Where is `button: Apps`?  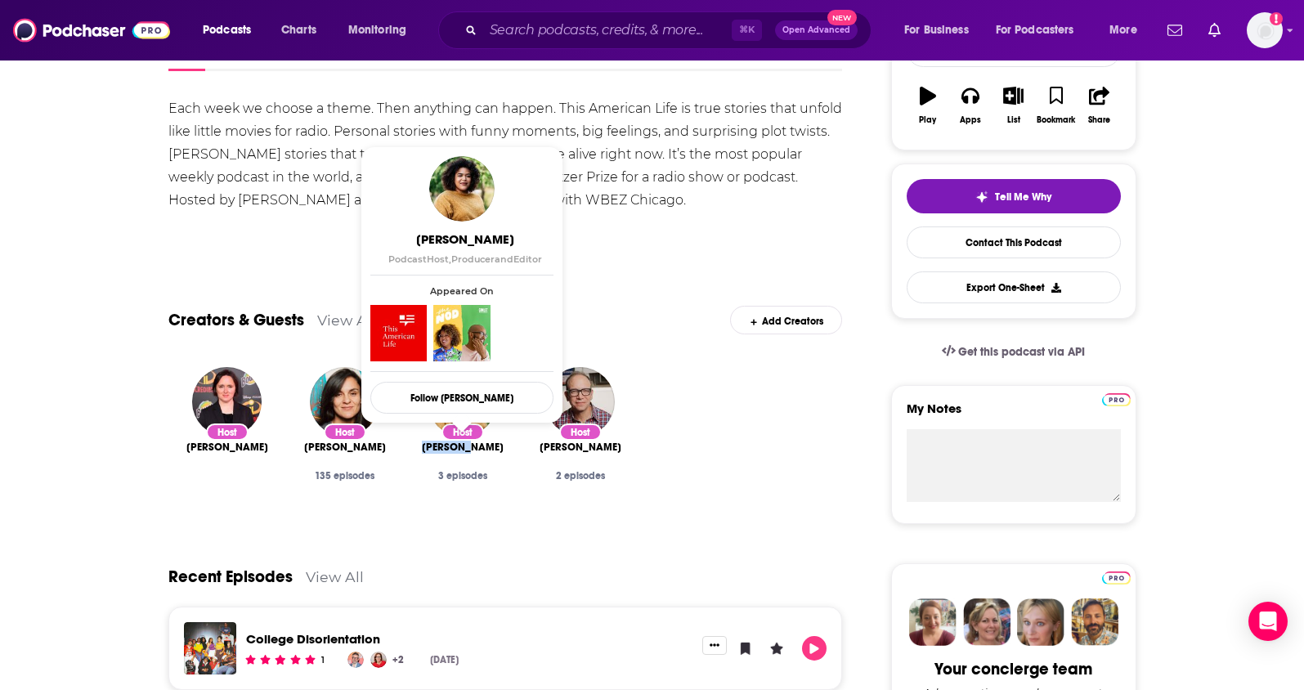 button: Apps is located at coordinates (971, 105).